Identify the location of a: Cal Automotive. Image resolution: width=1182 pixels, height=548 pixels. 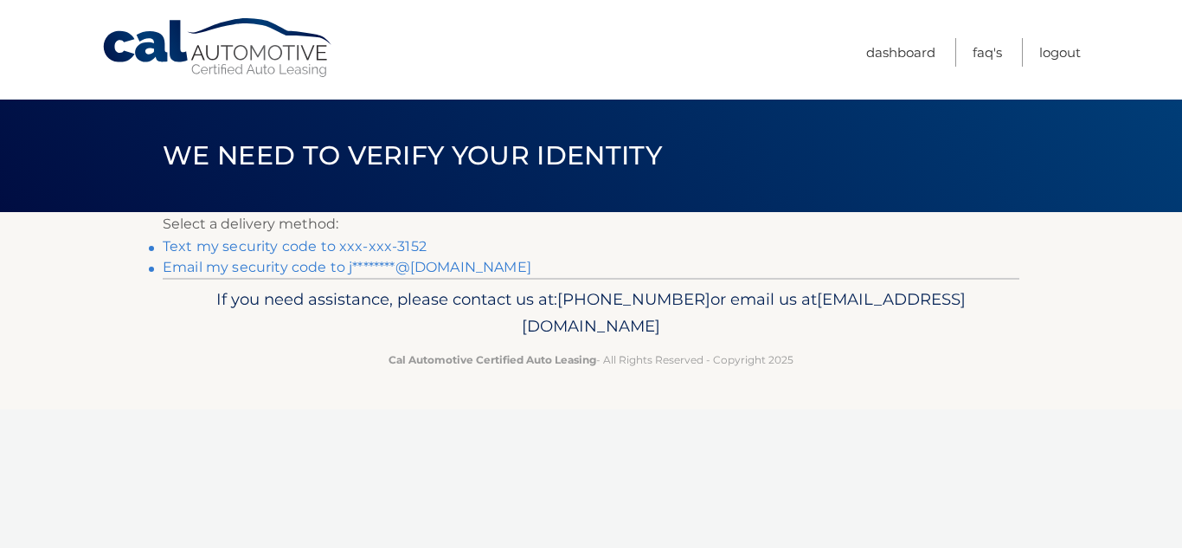
(218, 48).